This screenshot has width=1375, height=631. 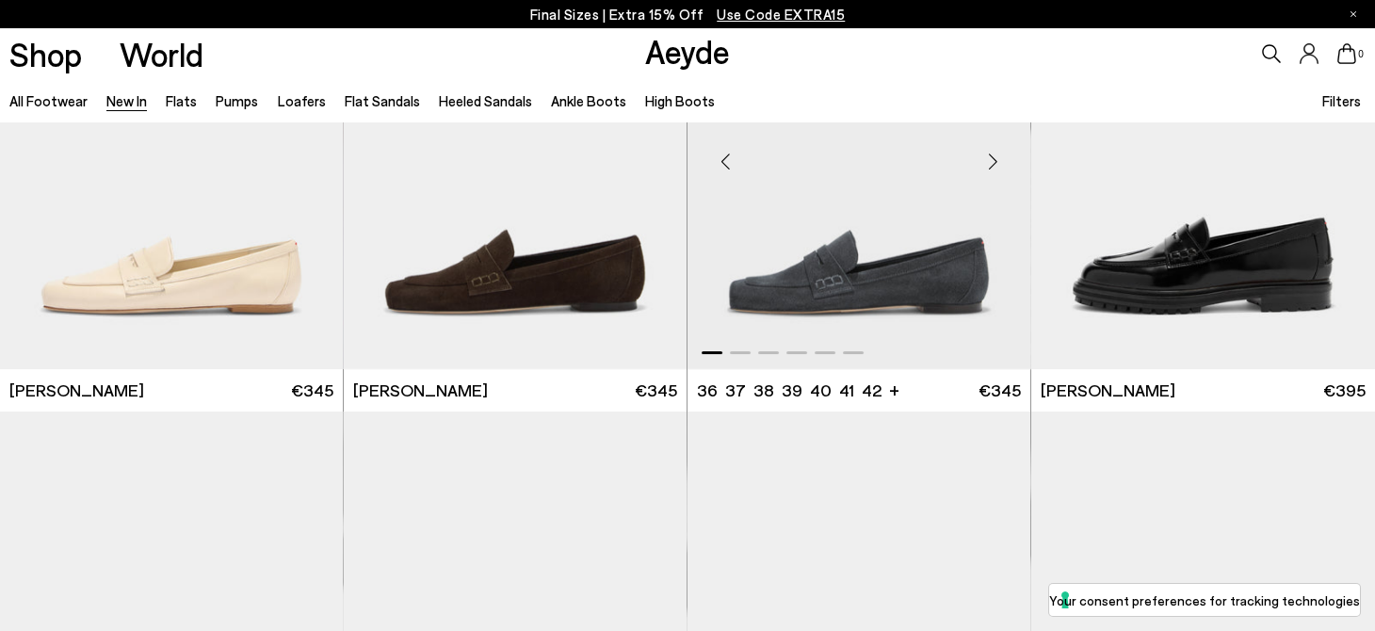 I want to click on a: 36 37 38 39 40 41 42 + €345, so click(x=859, y=390).